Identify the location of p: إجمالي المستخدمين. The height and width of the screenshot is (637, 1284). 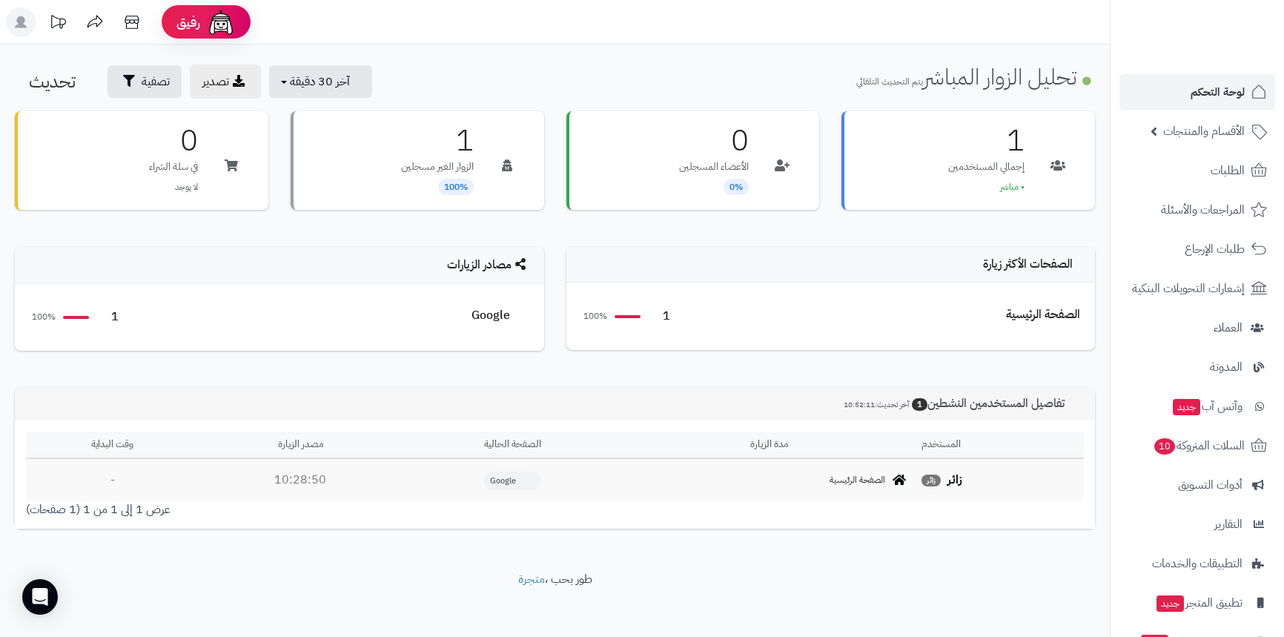
(986, 167).